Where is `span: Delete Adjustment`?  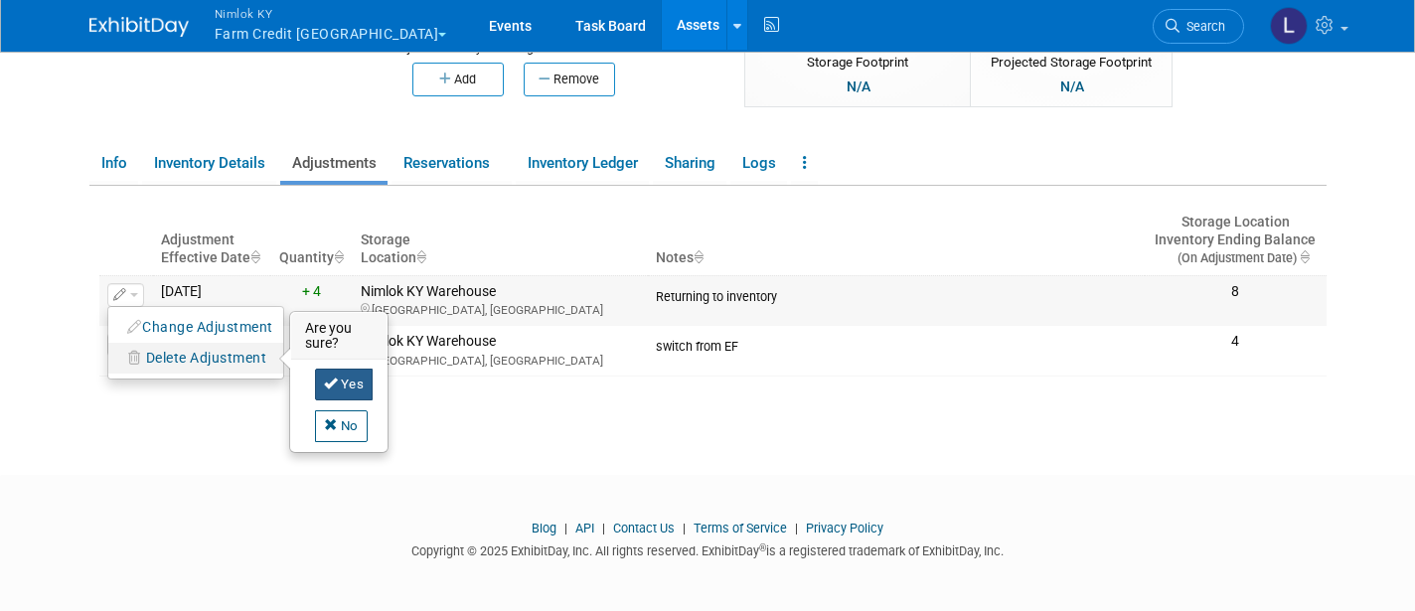
span: Delete Adjustment is located at coordinates (207, 358).